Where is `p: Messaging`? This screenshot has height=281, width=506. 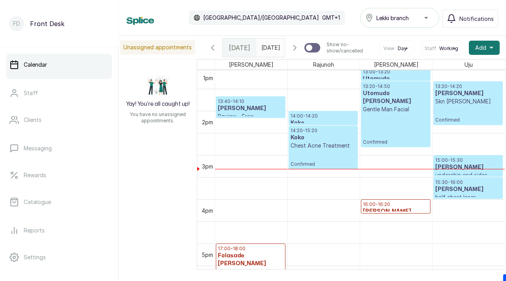
p: Messaging is located at coordinates (38, 149).